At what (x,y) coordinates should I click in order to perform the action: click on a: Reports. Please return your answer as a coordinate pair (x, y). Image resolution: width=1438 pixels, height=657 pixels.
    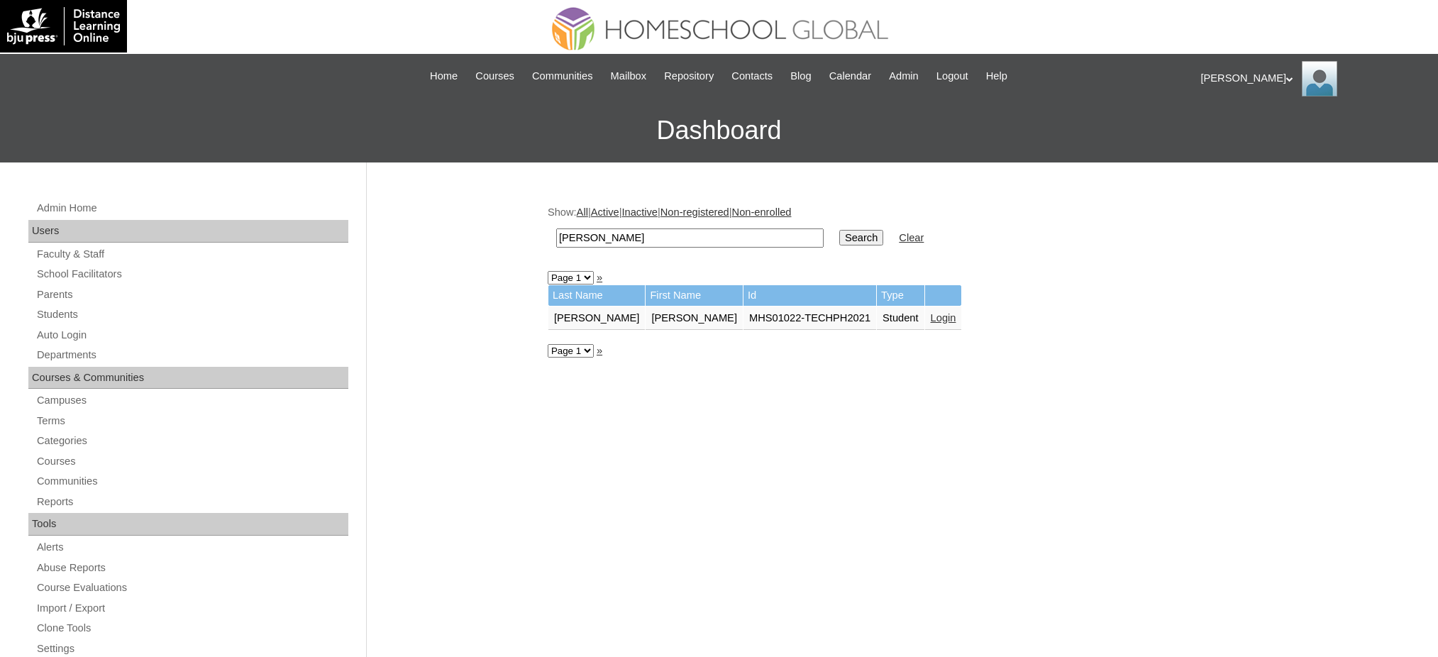
    Looking at the image, I should click on (192, 502).